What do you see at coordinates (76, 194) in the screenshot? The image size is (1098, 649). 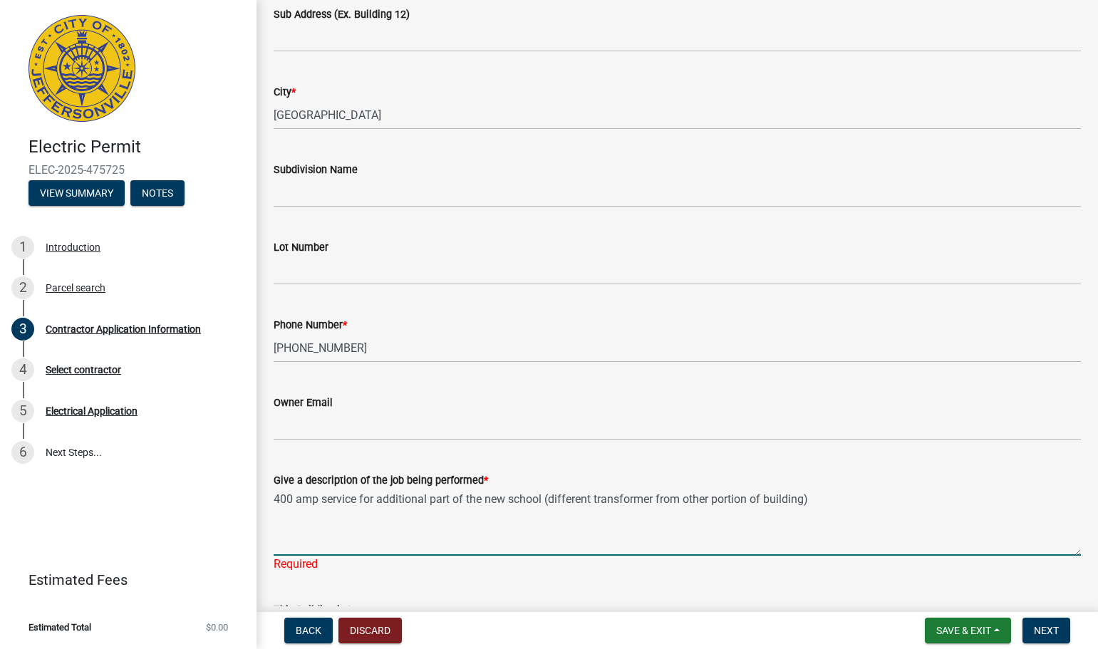 I see `wm-modal-confirm: Summary` at bounding box center [76, 194].